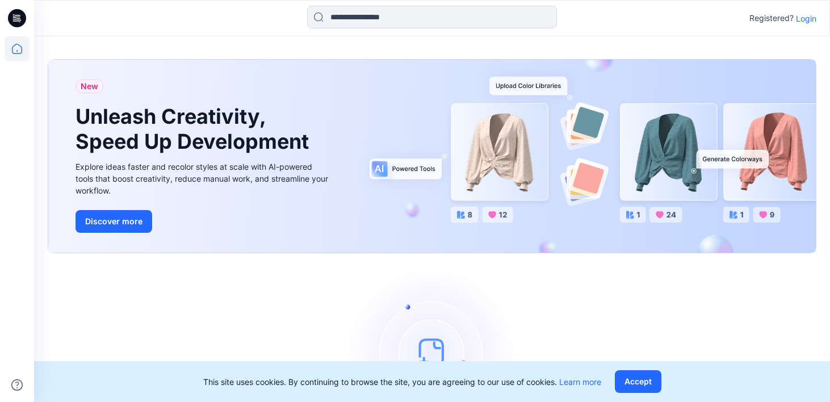  Describe the element at coordinates (580, 382) in the screenshot. I see `a: Learn more` at that location.